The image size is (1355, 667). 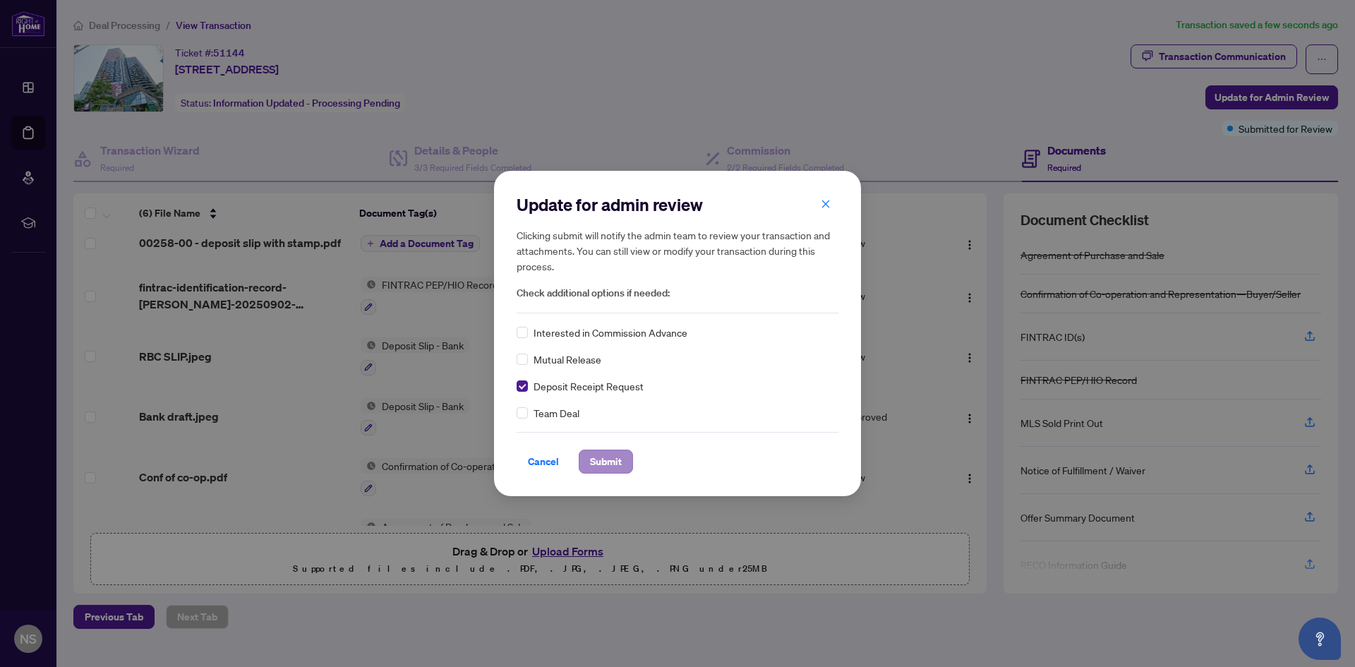 I want to click on button: Open asap, so click(x=1320, y=639).